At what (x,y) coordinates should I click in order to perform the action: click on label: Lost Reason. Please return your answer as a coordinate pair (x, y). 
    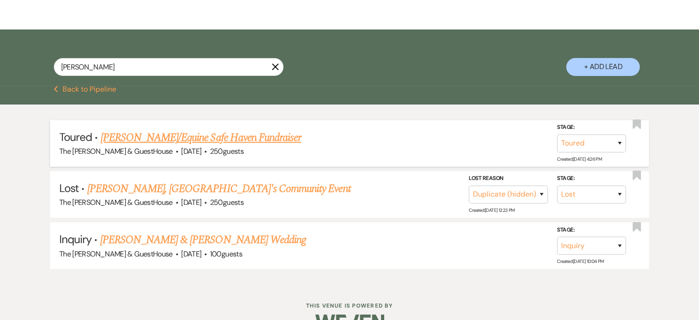
    Looking at the image, I should click on (509, 178).